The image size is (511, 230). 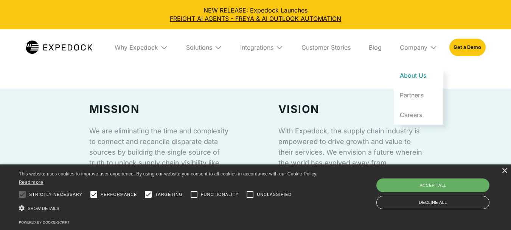 What do you see at coordinates (375, 47) in the screenshot?
I see `a: Blog` at bounding box center [375, 47].